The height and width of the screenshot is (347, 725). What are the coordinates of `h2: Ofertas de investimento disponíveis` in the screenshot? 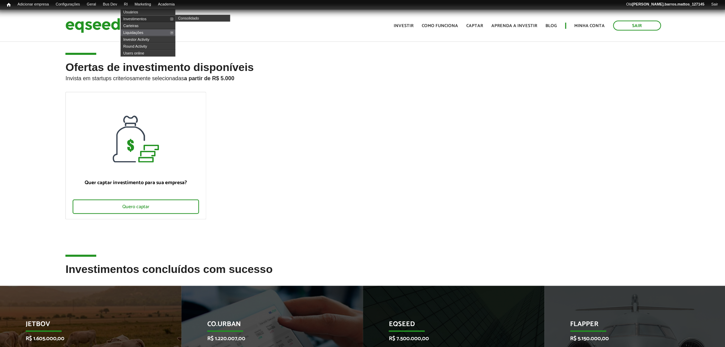 It's located at (362, 76).